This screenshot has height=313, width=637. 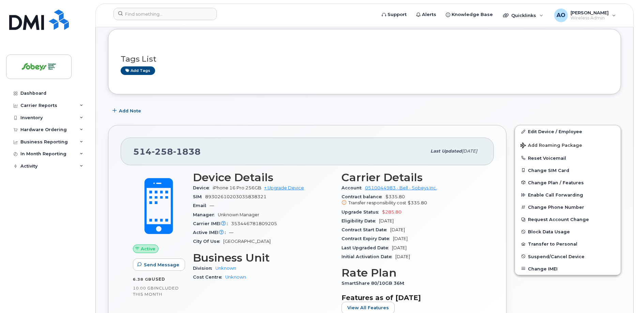 I want to click on span: View All Features, so click(x=368, y=308).